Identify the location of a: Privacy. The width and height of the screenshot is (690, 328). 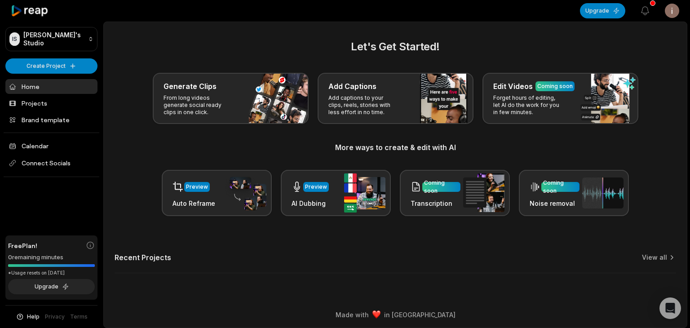
(55, 317).